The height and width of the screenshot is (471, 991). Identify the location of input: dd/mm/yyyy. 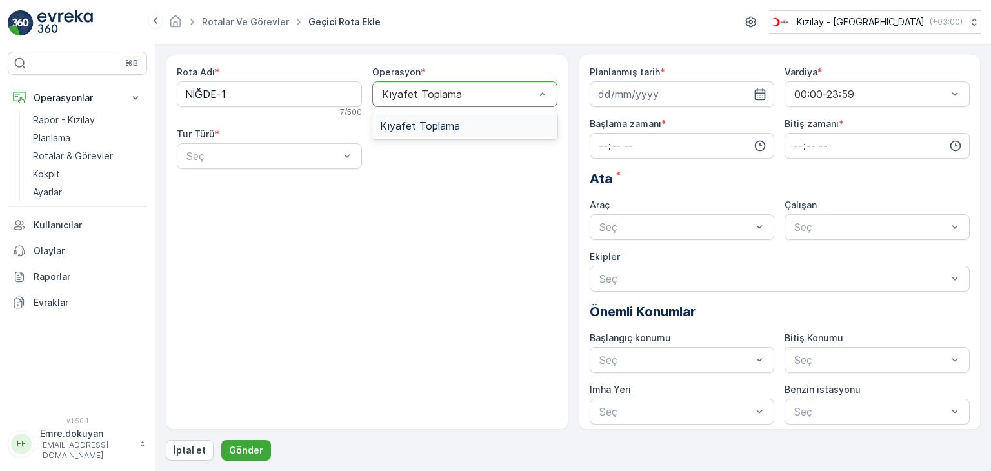
(682, 94).